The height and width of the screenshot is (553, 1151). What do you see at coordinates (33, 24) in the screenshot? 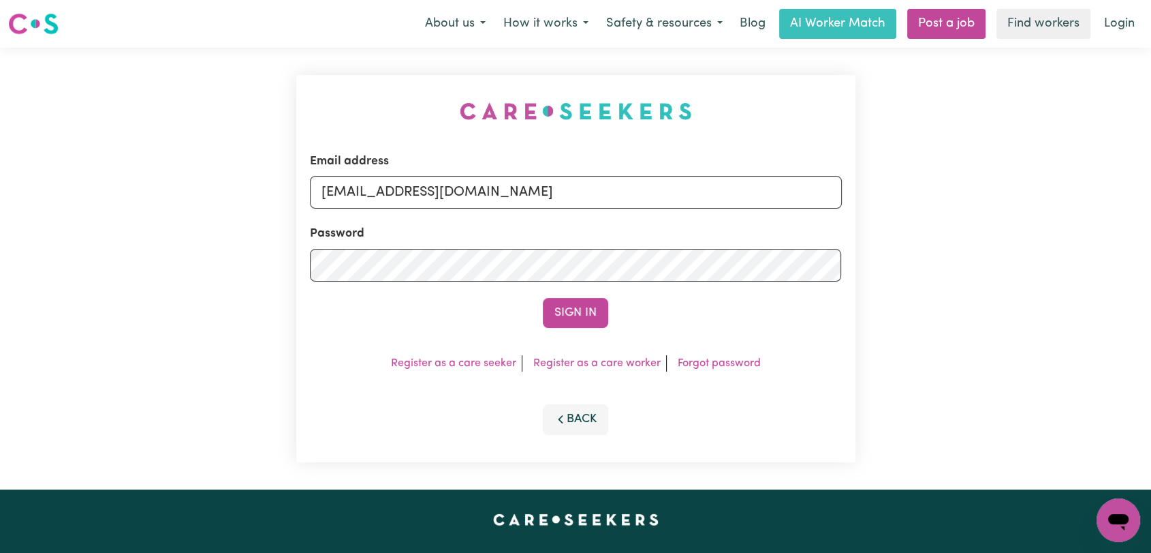
I see `a: Careseekers logo` at bounding box center [33, 24].